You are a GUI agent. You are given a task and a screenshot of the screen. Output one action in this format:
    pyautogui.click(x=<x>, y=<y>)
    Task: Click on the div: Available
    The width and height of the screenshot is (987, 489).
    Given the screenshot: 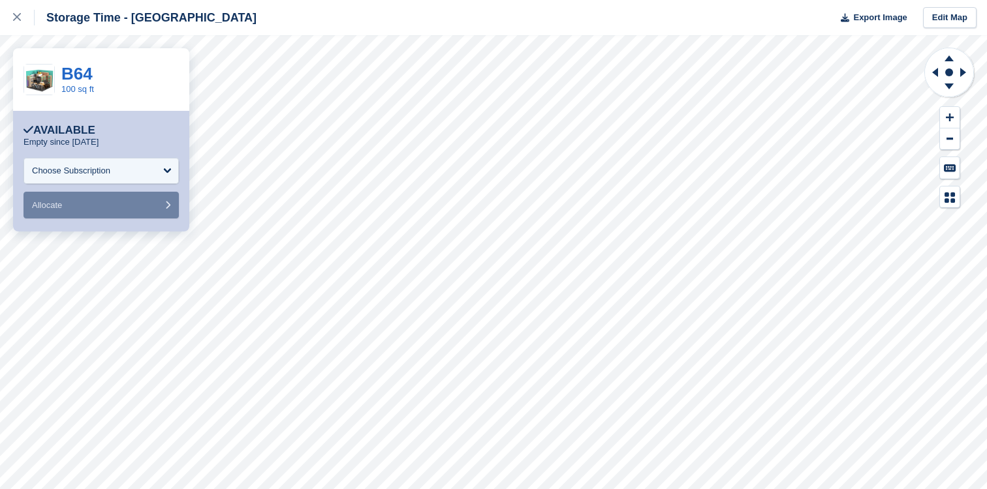 What is the action you would take?
    pyautogui.click(x=59, y=131)
    